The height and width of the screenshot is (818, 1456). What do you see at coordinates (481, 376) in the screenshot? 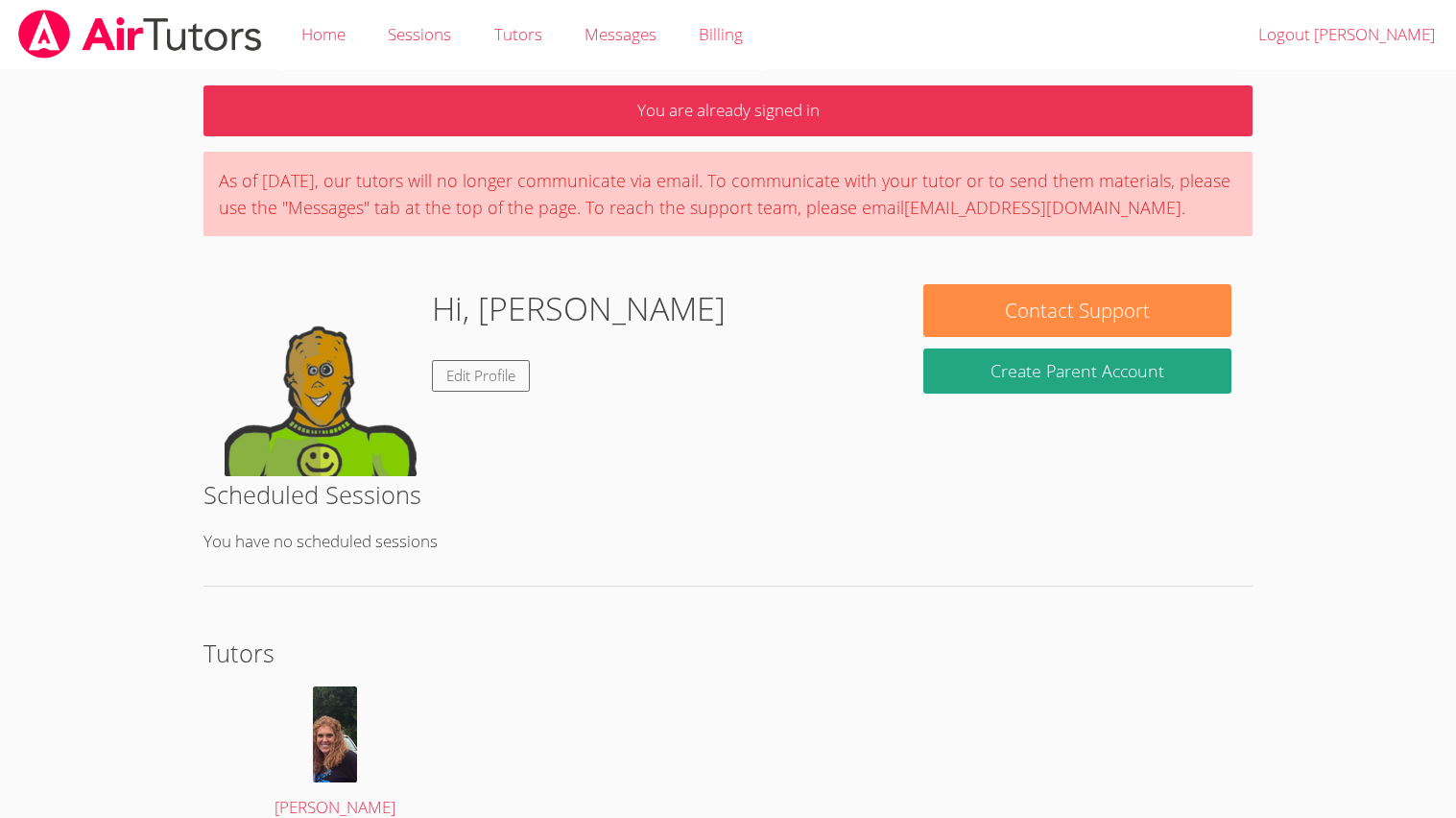
I see `a: Edit Profile` at bounding box center [481, 376].